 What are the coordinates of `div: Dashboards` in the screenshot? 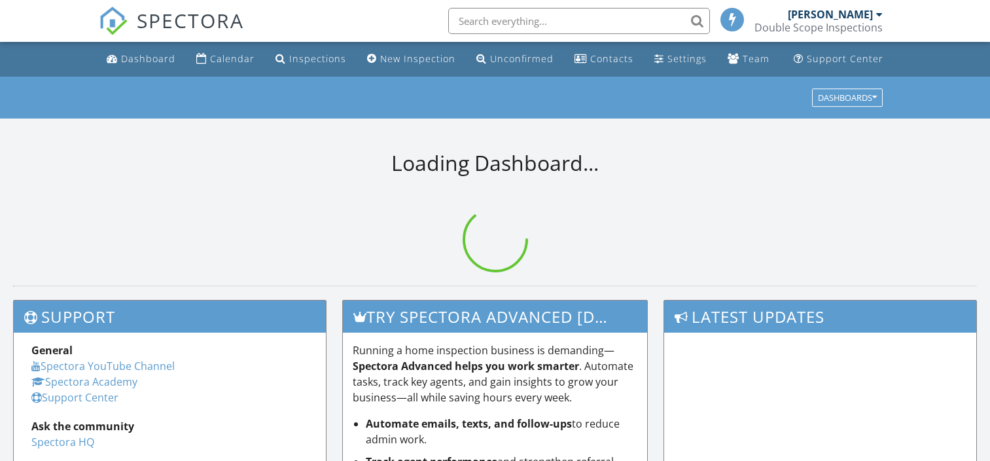 It's located at (848, 98).